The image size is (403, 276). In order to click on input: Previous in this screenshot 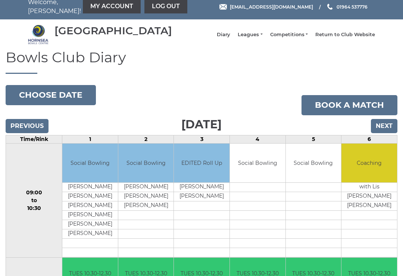, I will do `click(27, 126)`.